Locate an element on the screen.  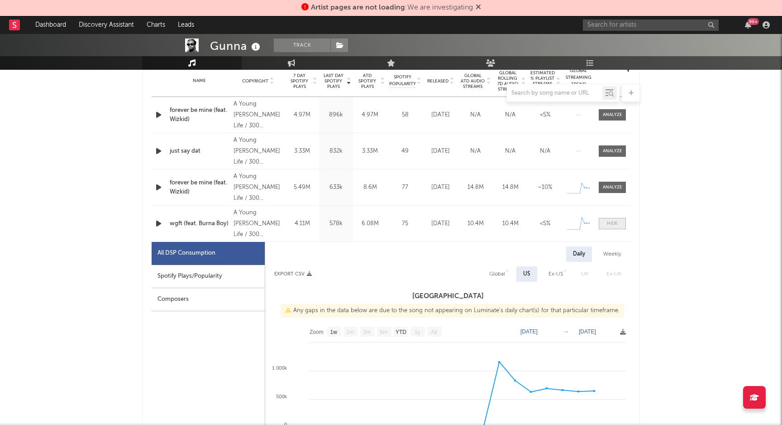
a: Discovery Assistant is located at coordinates (106, 25).